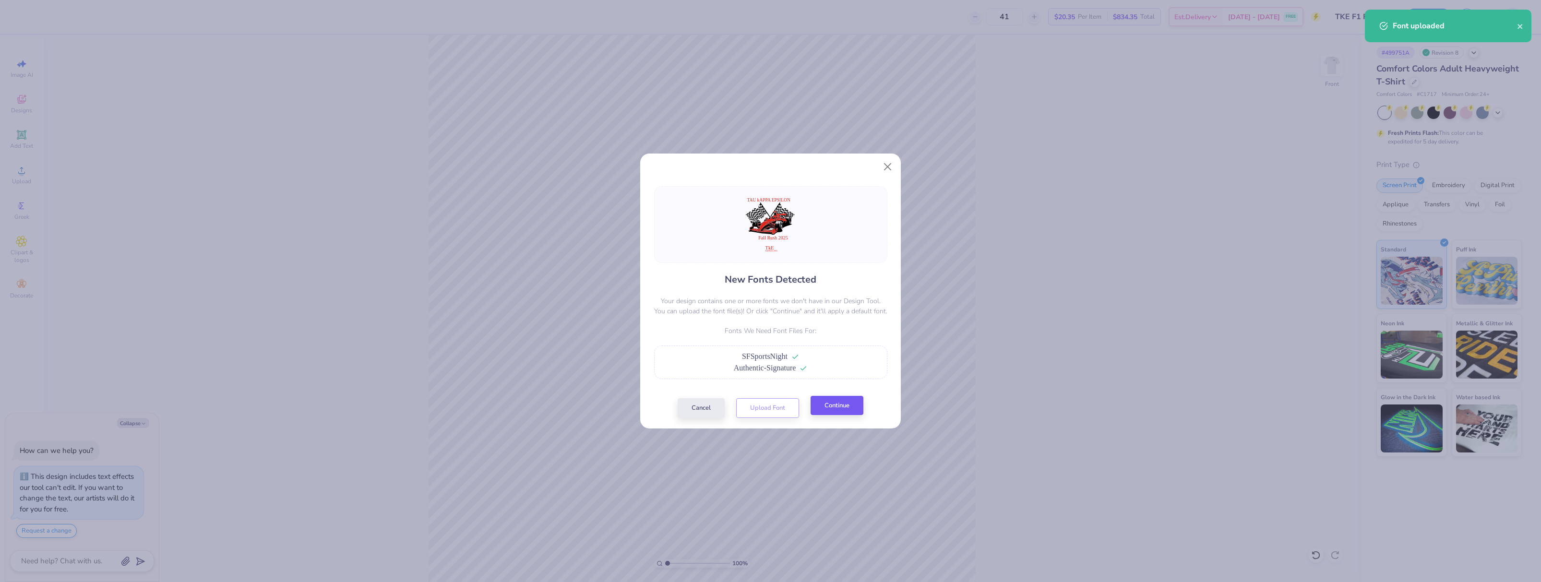 Image resolution: width=1541 pixels, height=582 pixels. What do you see at coordinates (701, 408) in the screenshot?
I see `button: Cancel` at bounding box center [701, 408].